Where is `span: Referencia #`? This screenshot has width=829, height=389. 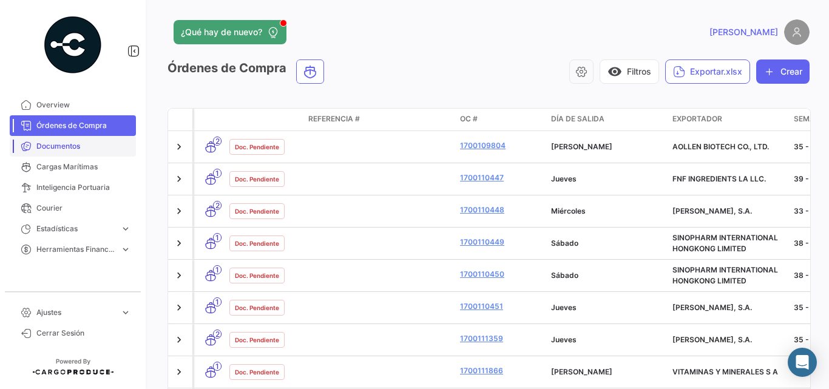 span: Referencia # is located at coordinates (334, 119).